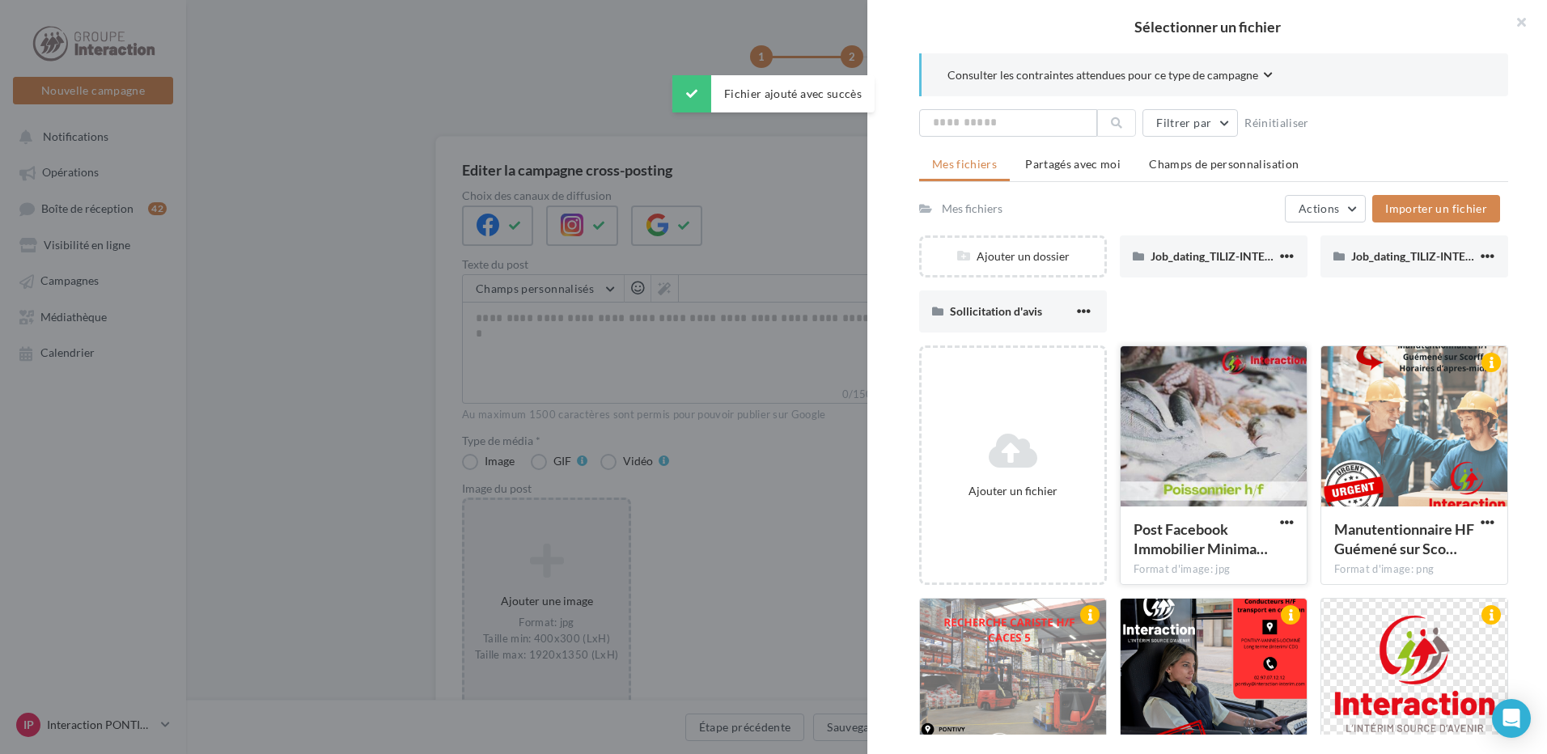 The image size is (1547, 754). What do you see at coordinates (1201, 539) in the screenshot?
I see `span: Post Facebook Immobilier Minimaliste Blanc` at bounding box center [1201, 539].